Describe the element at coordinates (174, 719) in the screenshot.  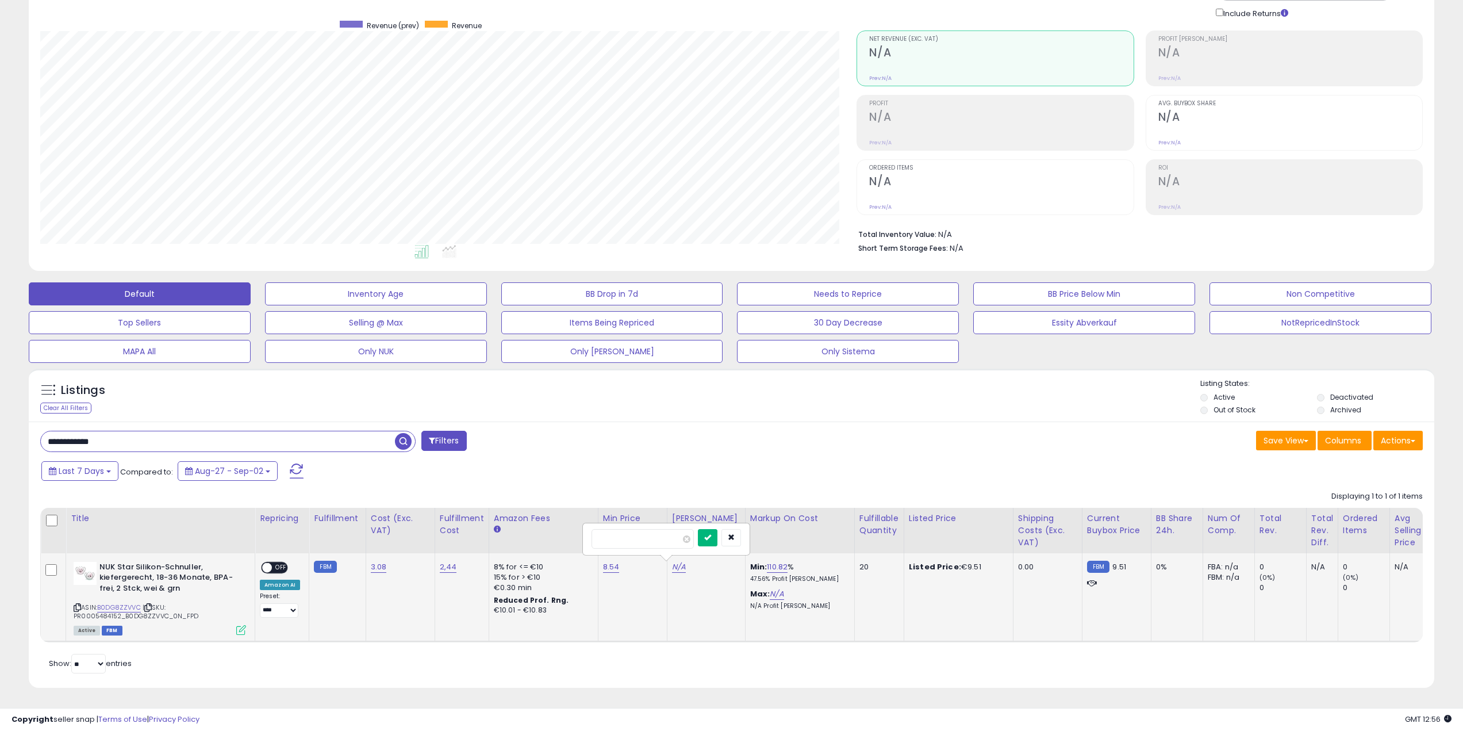
I see `a: Privacy Policy` at that location.